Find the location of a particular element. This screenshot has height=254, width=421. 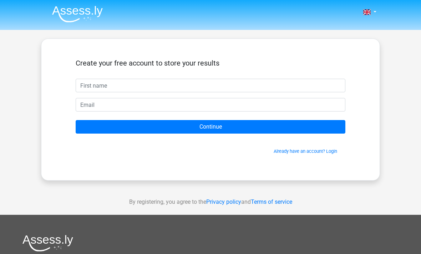

h5: Create your free account to store your results is located at coordinates (210, 63).